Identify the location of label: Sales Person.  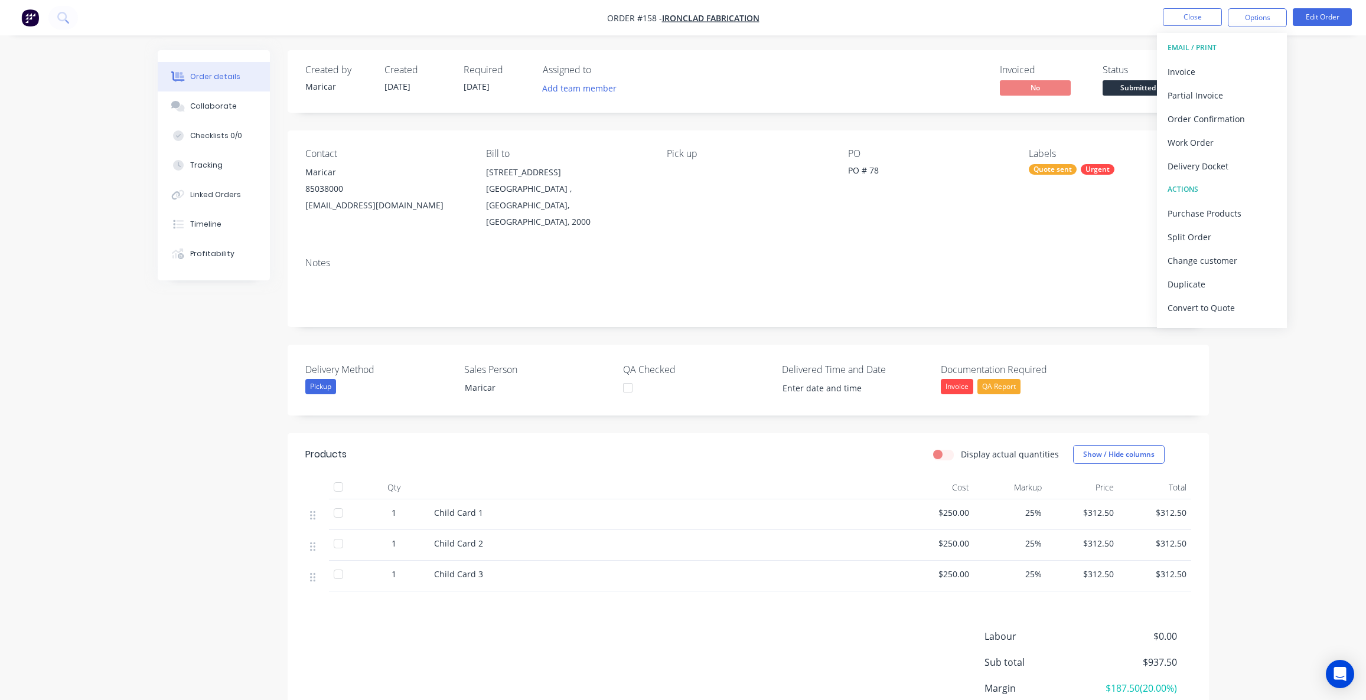
(538, 370).